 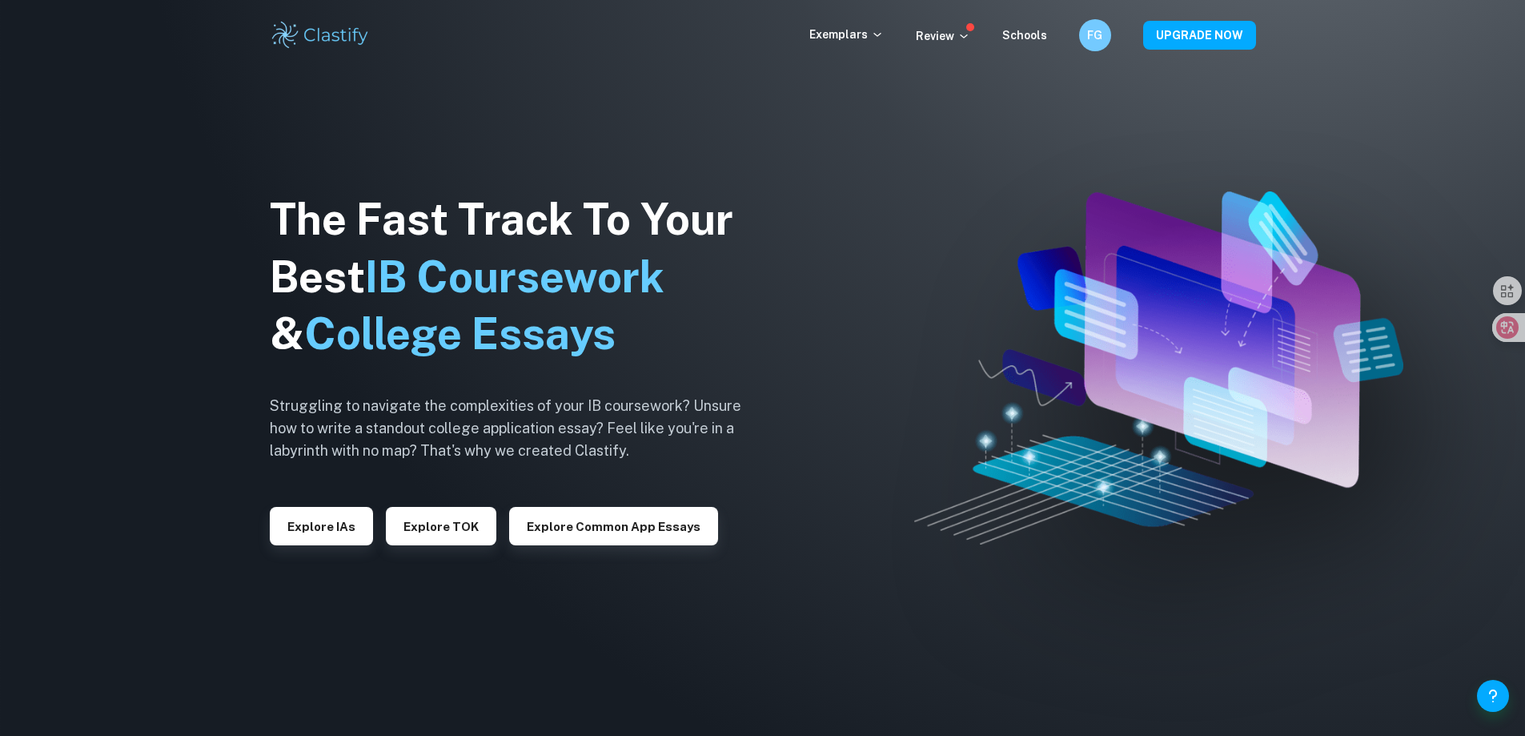 What do you see at coordinates (320, 35) in the screenshot?
I see `a: Clastify logo` at bounding box center [320, 35].